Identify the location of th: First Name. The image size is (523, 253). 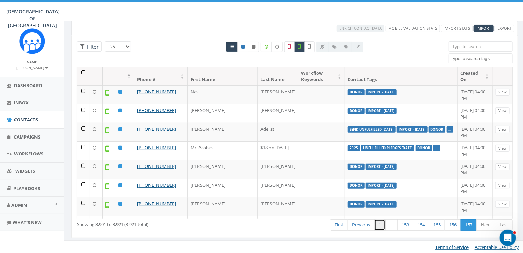
(223, 76).